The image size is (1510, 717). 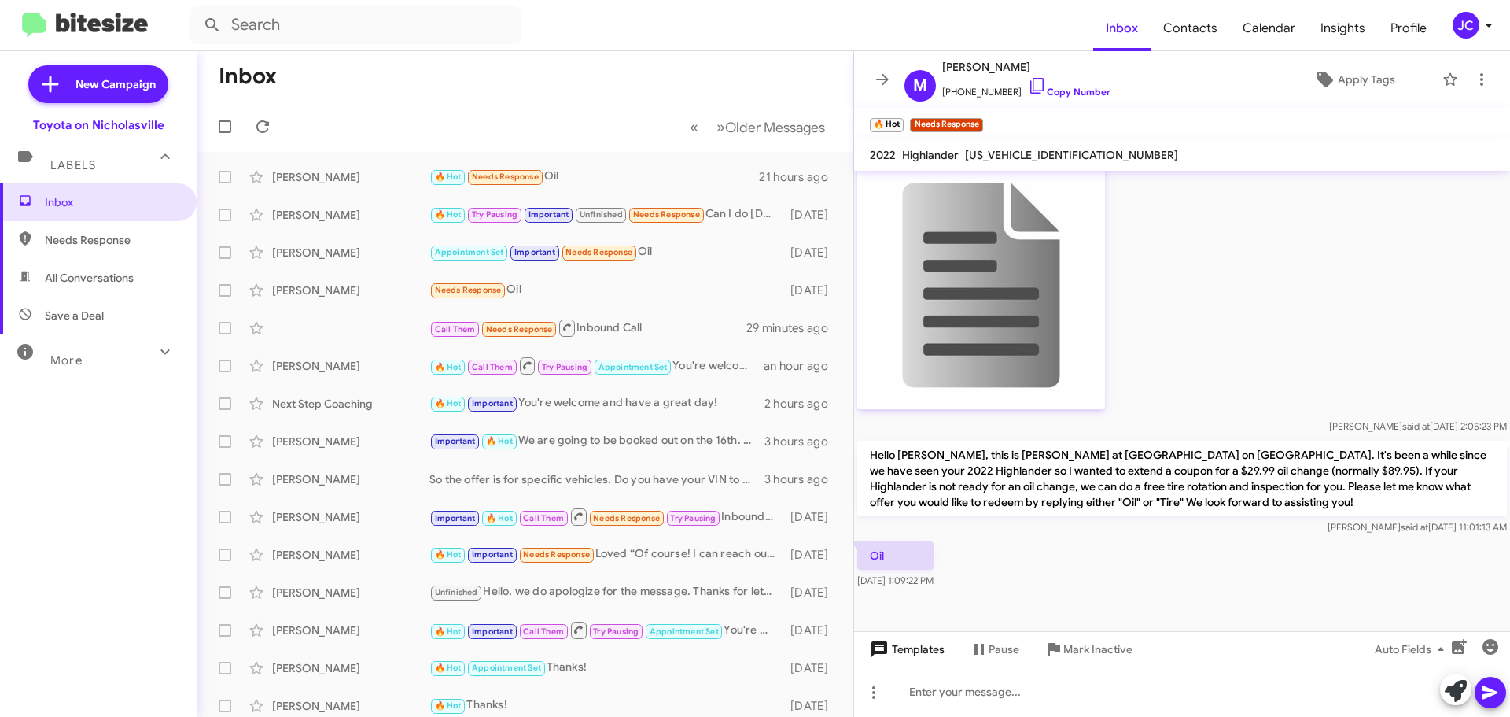 I want to click on div: Hello, we do apologize for the message. Thanks for letting us know, we will update our records! H..., so click(x=606, y=592).